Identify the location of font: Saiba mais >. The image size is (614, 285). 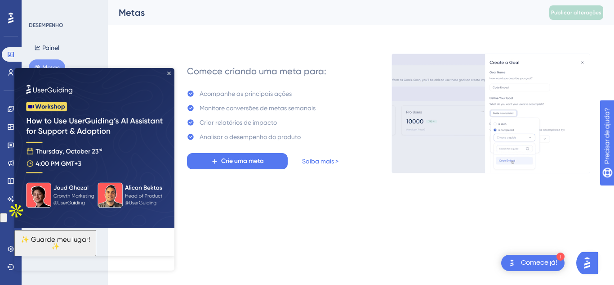
(320, 161).